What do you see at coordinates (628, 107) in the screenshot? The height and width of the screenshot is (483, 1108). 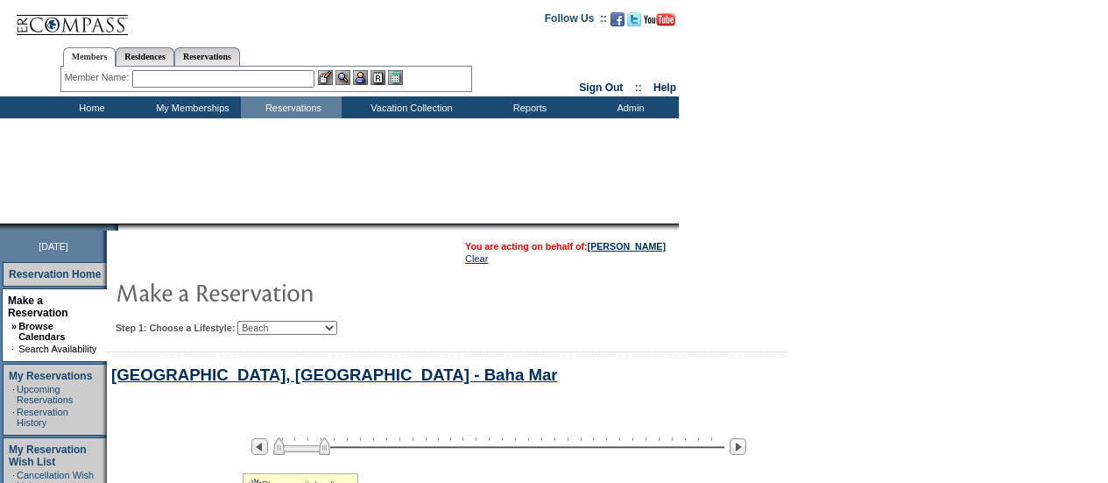 I see `td: Admin` at bounding box center [628, 107].